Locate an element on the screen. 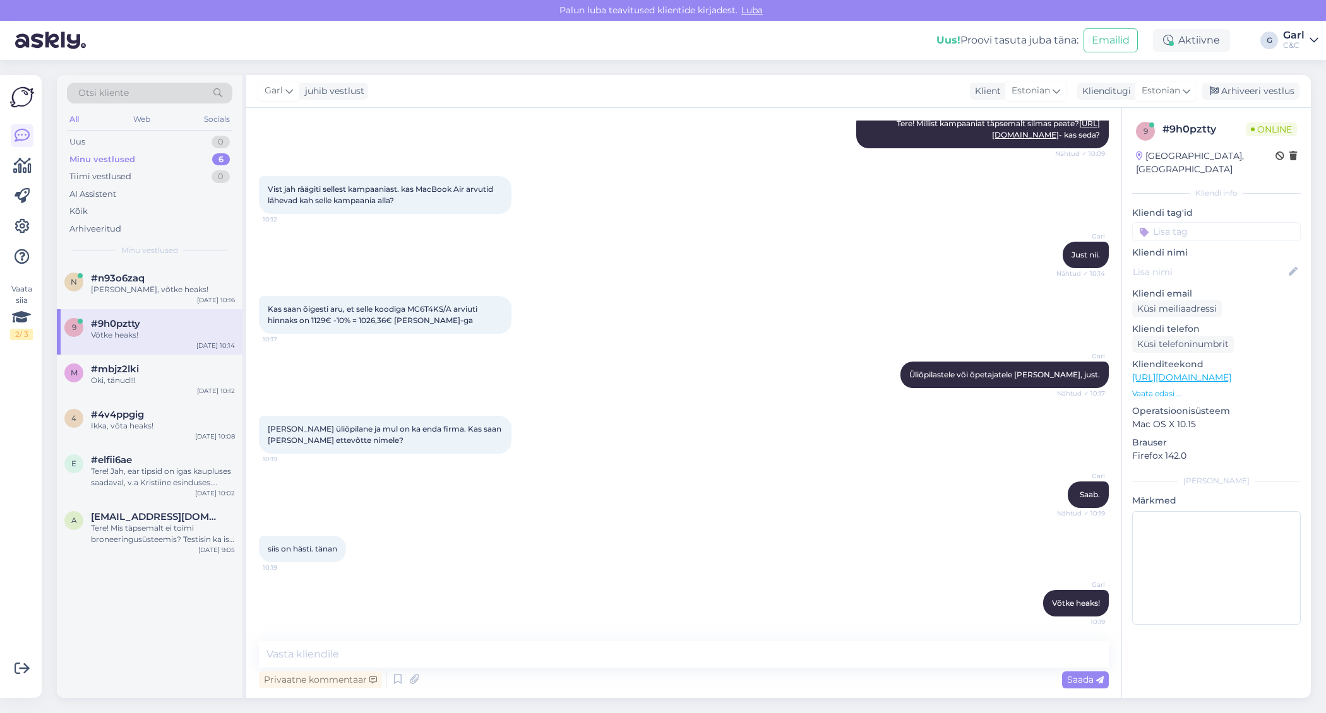 This screenshot has height=713, width=1326. div: AI Assistent is located at coordinates (93, 194).